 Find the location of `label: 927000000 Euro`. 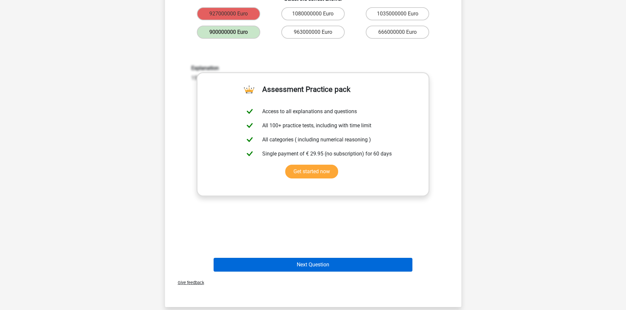

label: 927000000 Euro is located at coordinates (228, 14).